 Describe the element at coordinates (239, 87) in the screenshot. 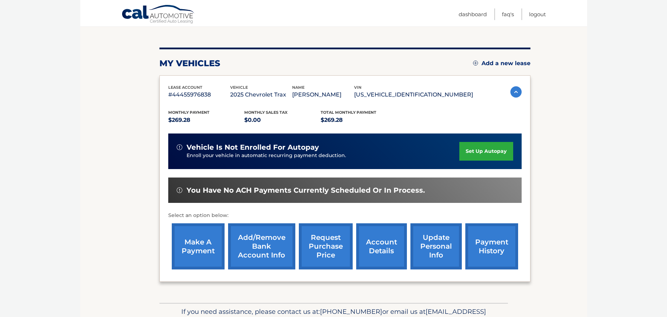

I see `span: vehicle` at that location.